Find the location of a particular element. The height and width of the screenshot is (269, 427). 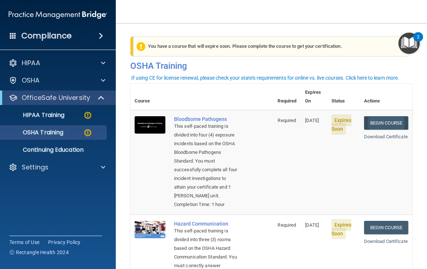

button: Open Resource Center, 2 new notifications is located at coordinates (409, 43).